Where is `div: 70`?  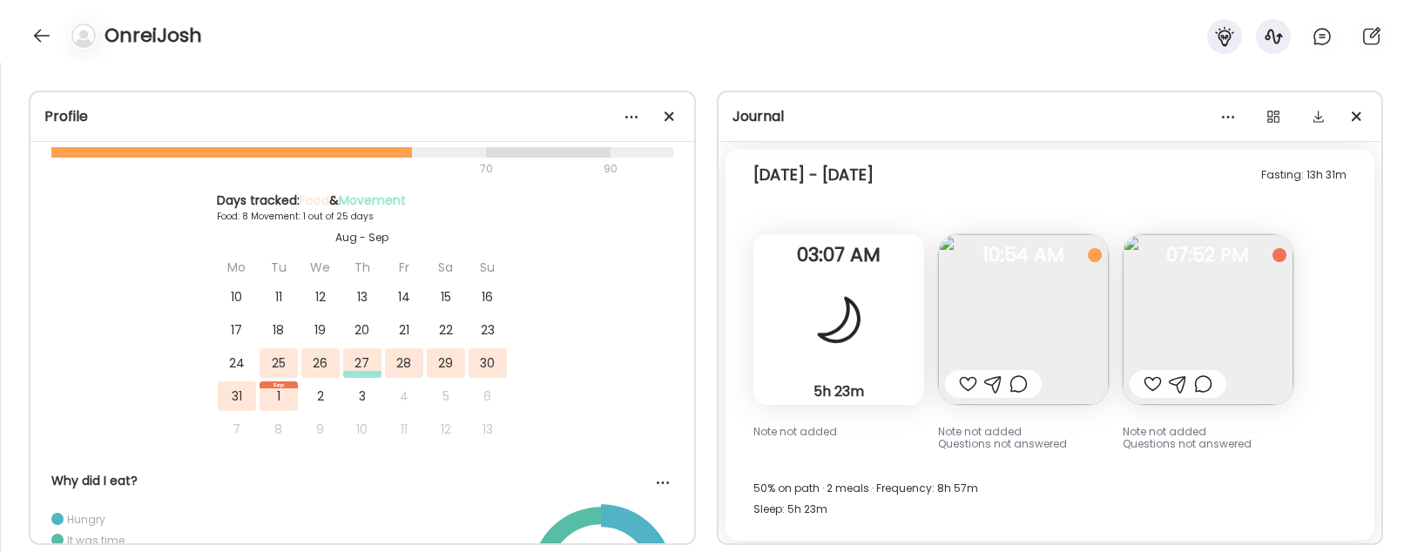 div: 70 is located at coordinates (325, 169).